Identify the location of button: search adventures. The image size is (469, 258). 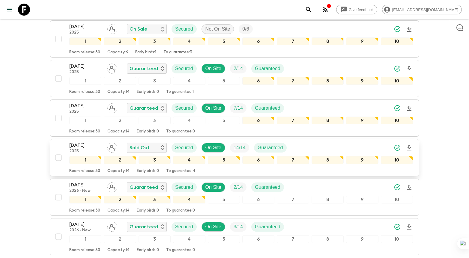
(309, 10).